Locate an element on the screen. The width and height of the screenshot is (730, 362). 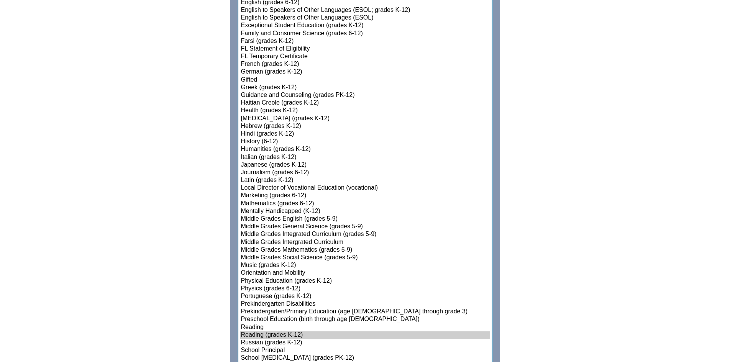
option: Family and Consumer Science (grades 6-12) is located at coordinates (365, 34).